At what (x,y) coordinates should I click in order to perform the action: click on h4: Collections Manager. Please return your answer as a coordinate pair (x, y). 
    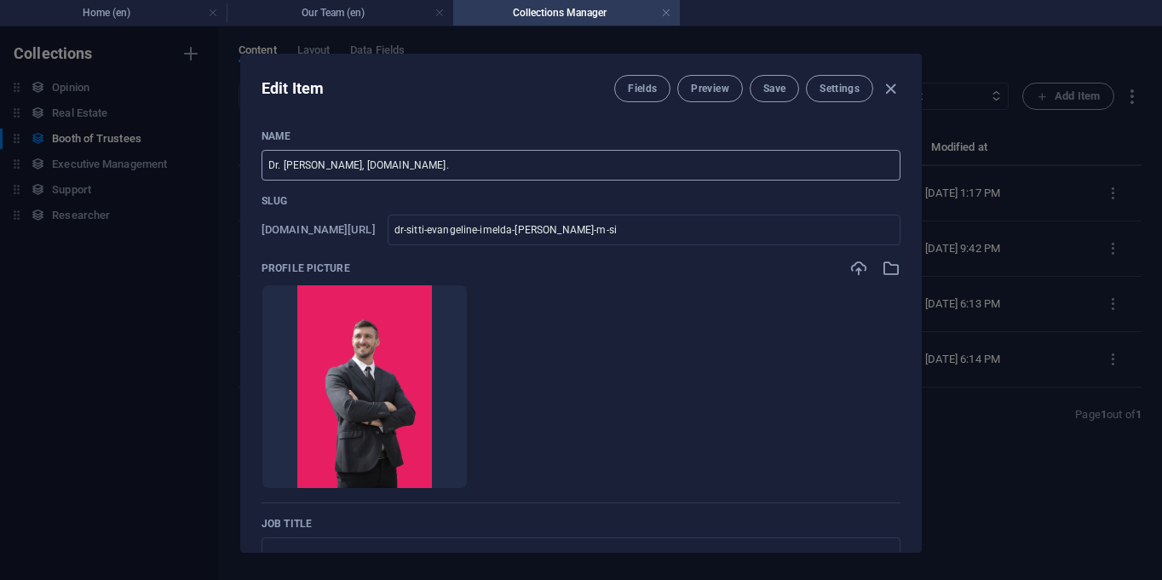
    Looking at the image, I should click on (566, 13).